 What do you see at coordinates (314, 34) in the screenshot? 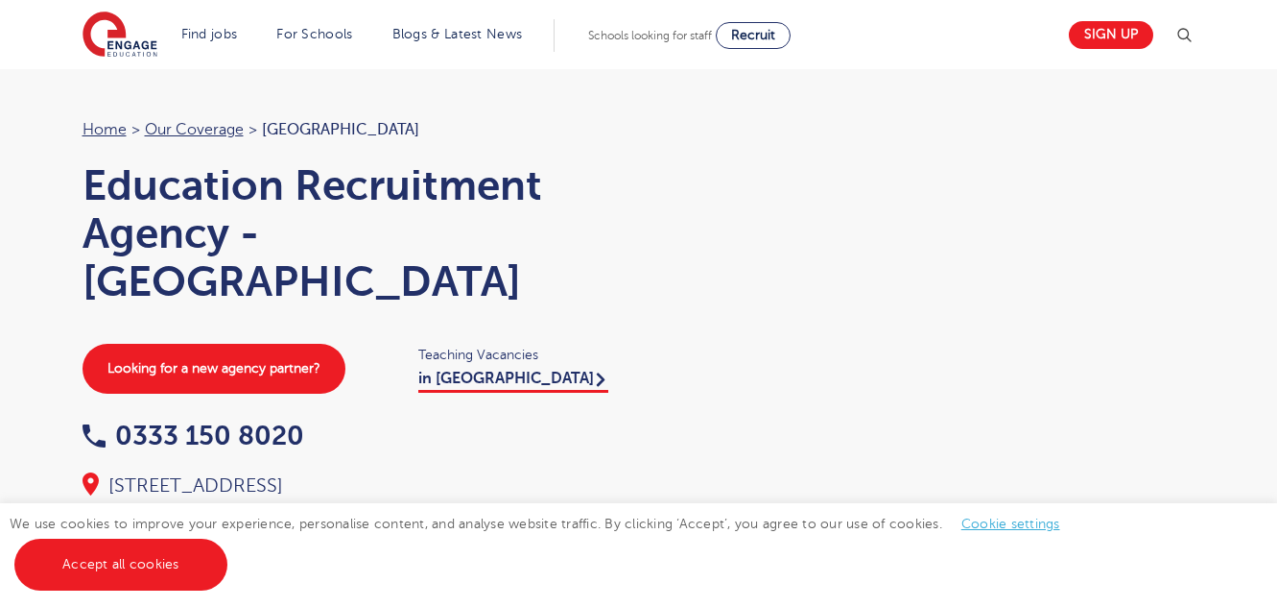
I see `a: For Schools` at bounding box center [314, 34].